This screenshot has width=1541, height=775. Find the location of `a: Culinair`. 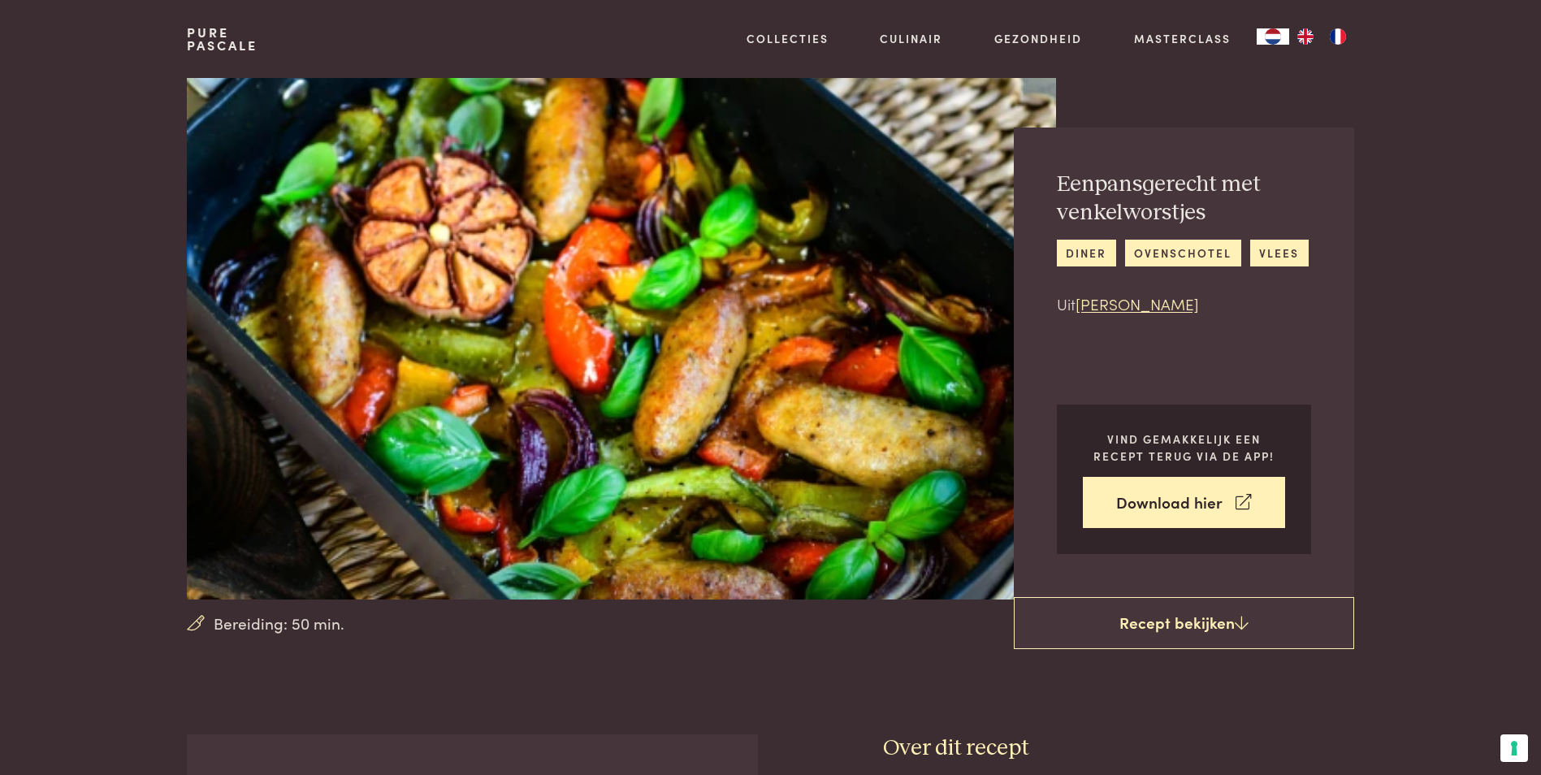

a: Culinair is located at coordinates (911, 38).